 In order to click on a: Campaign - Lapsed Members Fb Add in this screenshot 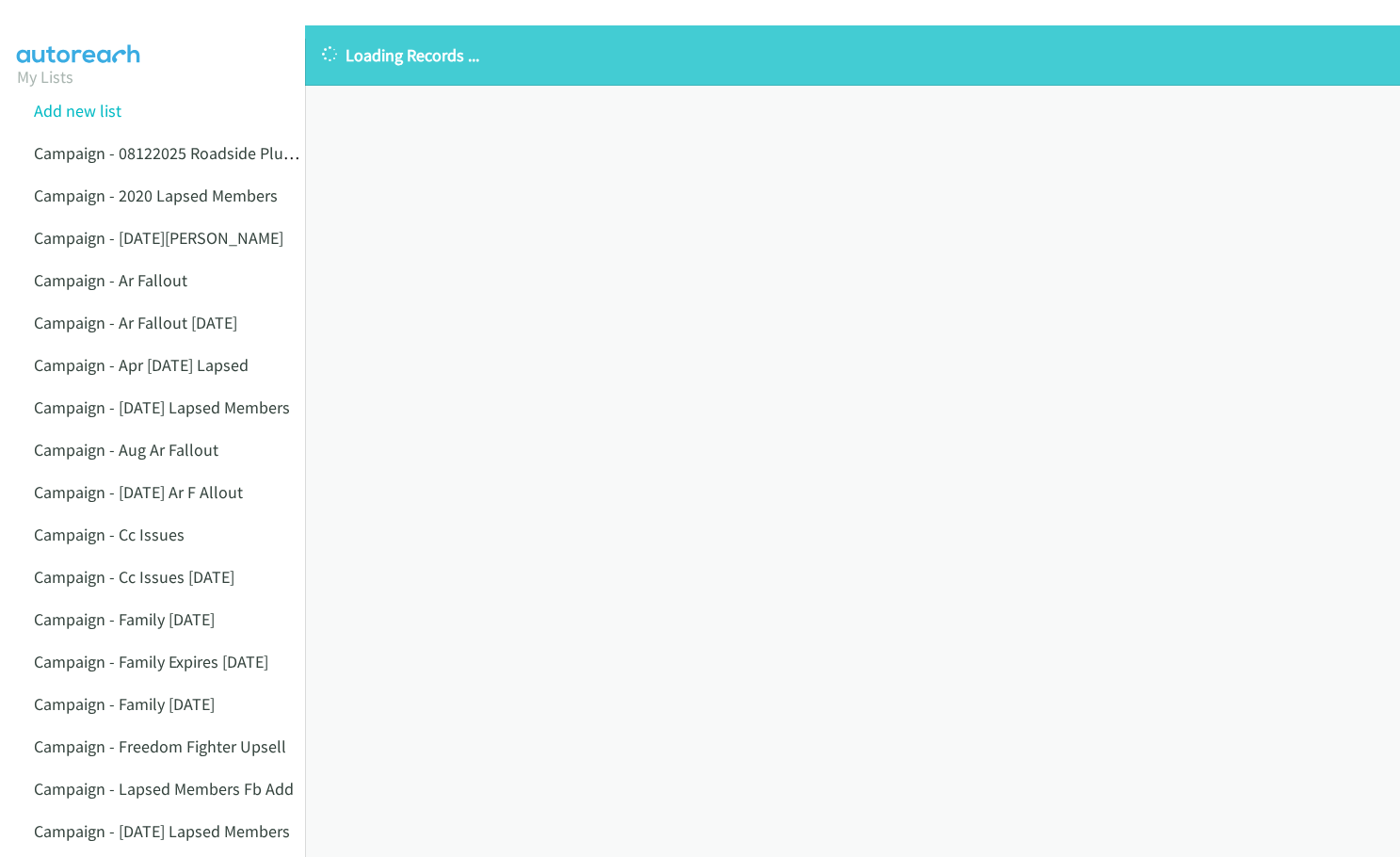, I will do `click(164, 788)`.